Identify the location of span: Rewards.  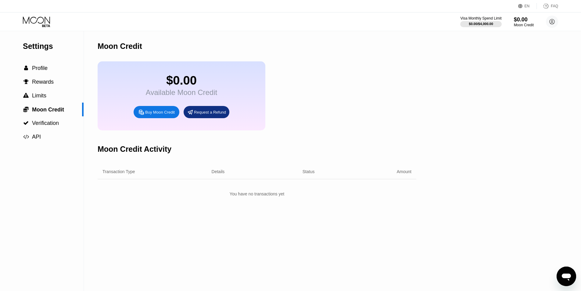
(43, 82).